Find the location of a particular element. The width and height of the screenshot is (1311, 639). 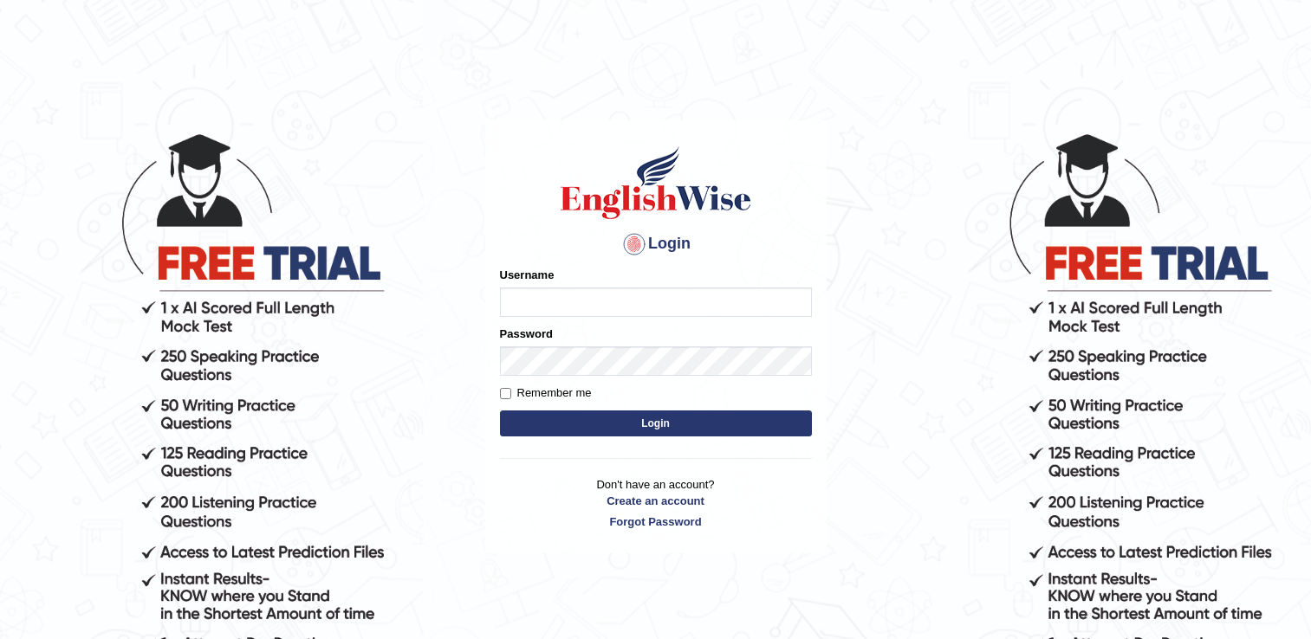

label: Password is located at coordinates (526, 334).